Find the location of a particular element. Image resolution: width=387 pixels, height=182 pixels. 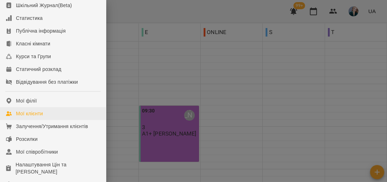

div: Класні кімнати is located at coordinates (33, 44).